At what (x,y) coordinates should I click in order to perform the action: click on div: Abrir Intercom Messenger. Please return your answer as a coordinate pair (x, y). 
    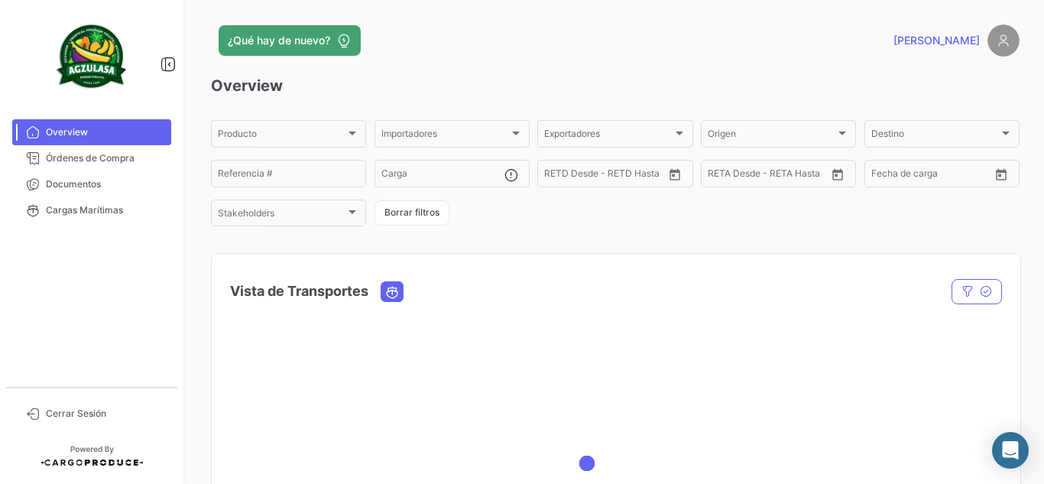
    Looking at the image, I should click on (1010, 450).